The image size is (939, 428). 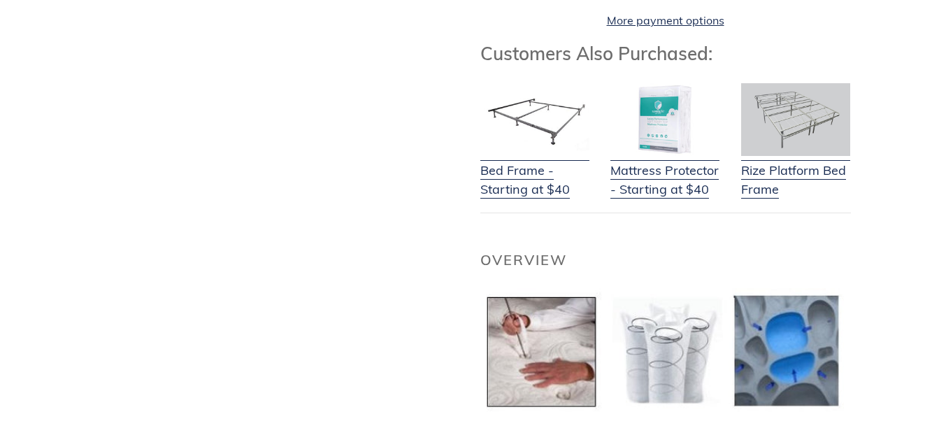 I want to click on a: Rize Platform Bed Frame, so click(x=796, y=171).